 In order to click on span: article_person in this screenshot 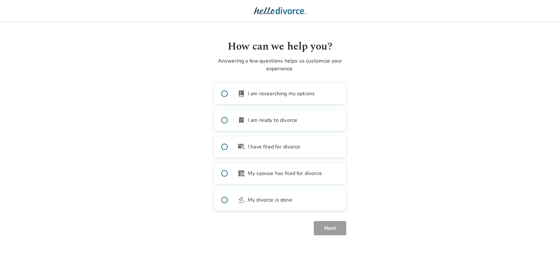, I will do `click(241, 174)`.